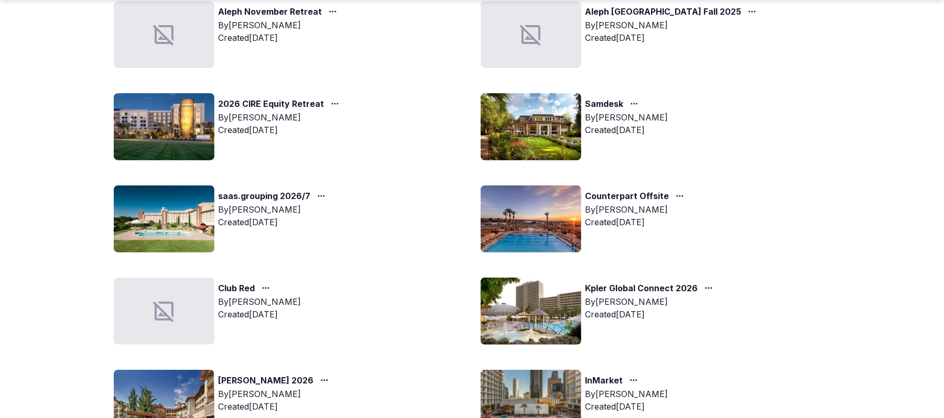  What do you see at coordinates (604, 381) in the screenshot?
I see `a: InMarket` at bounding box center [604, 381].